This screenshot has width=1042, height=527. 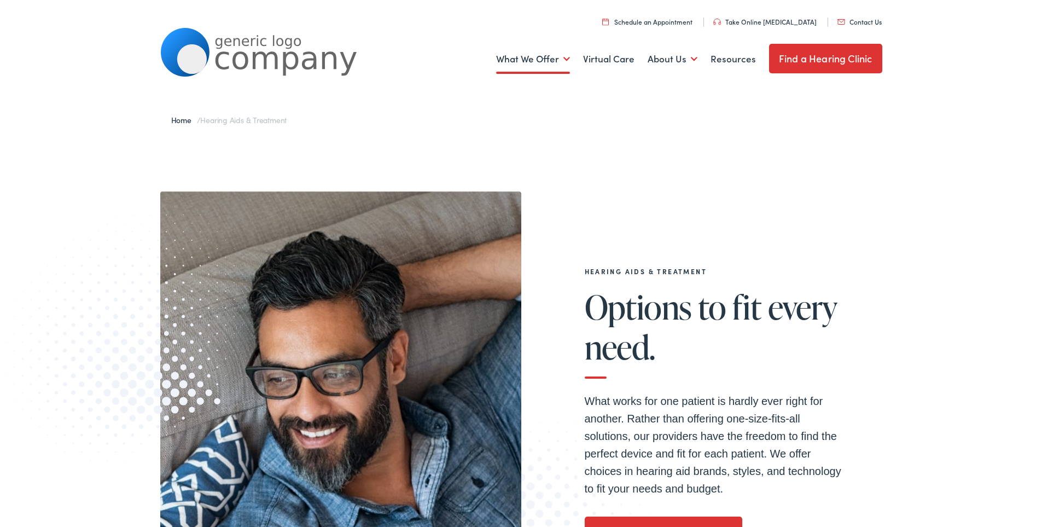 I want to click on span: to, so click(x=712, y=307).